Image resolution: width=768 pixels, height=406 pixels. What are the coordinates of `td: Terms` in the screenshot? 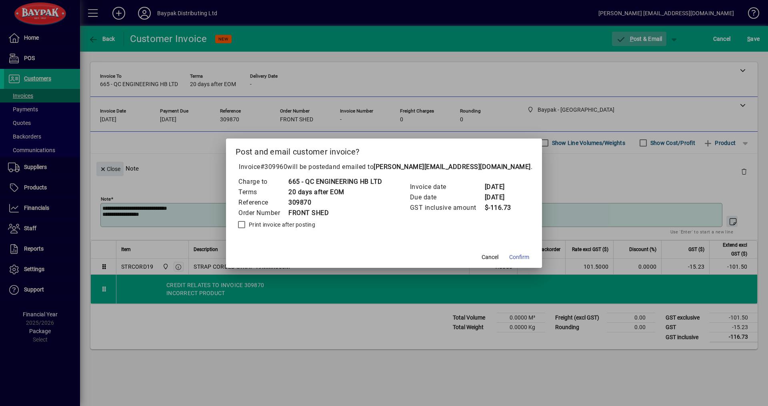 It's located at (263, 192).